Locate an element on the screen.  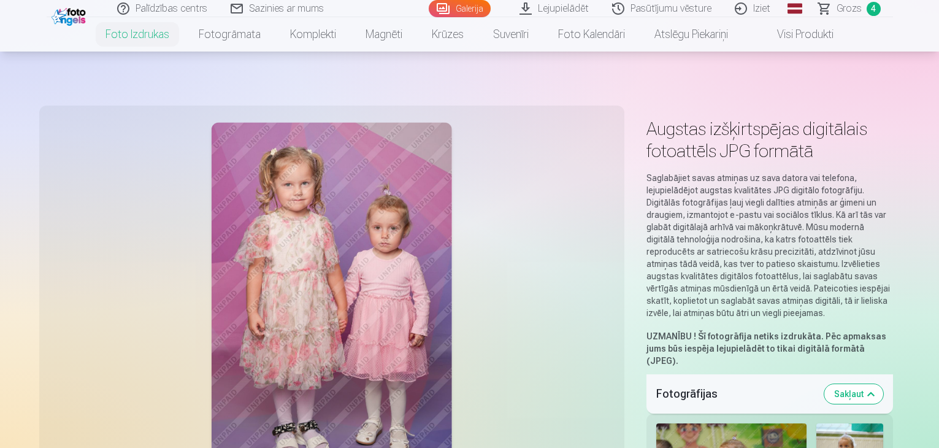
h5: Fotogrāfijas is located at coordinates (735, 394).